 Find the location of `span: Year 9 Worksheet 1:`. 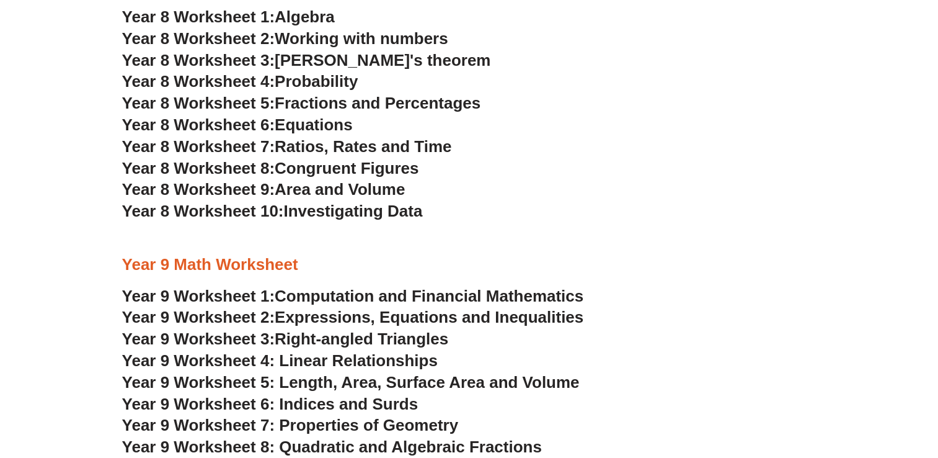

span: Year 9 Worksheet 1: is located at coordinates (198, 296).